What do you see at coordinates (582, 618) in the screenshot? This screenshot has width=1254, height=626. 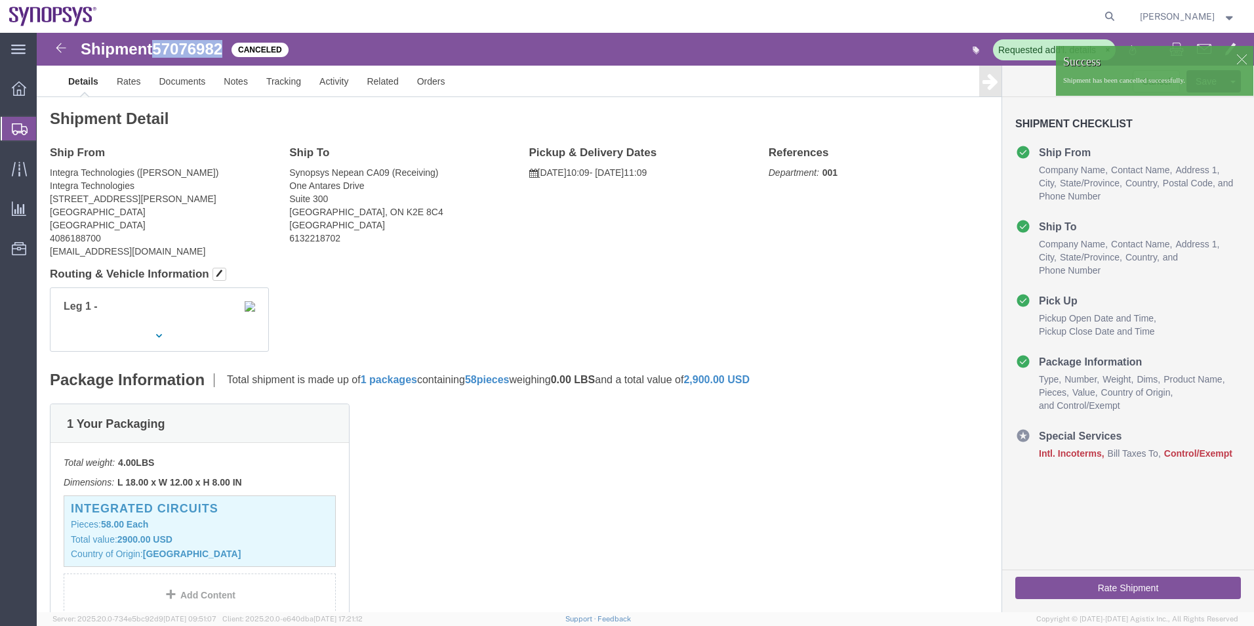 I see `a: Support` at bounding box center [582, 618].